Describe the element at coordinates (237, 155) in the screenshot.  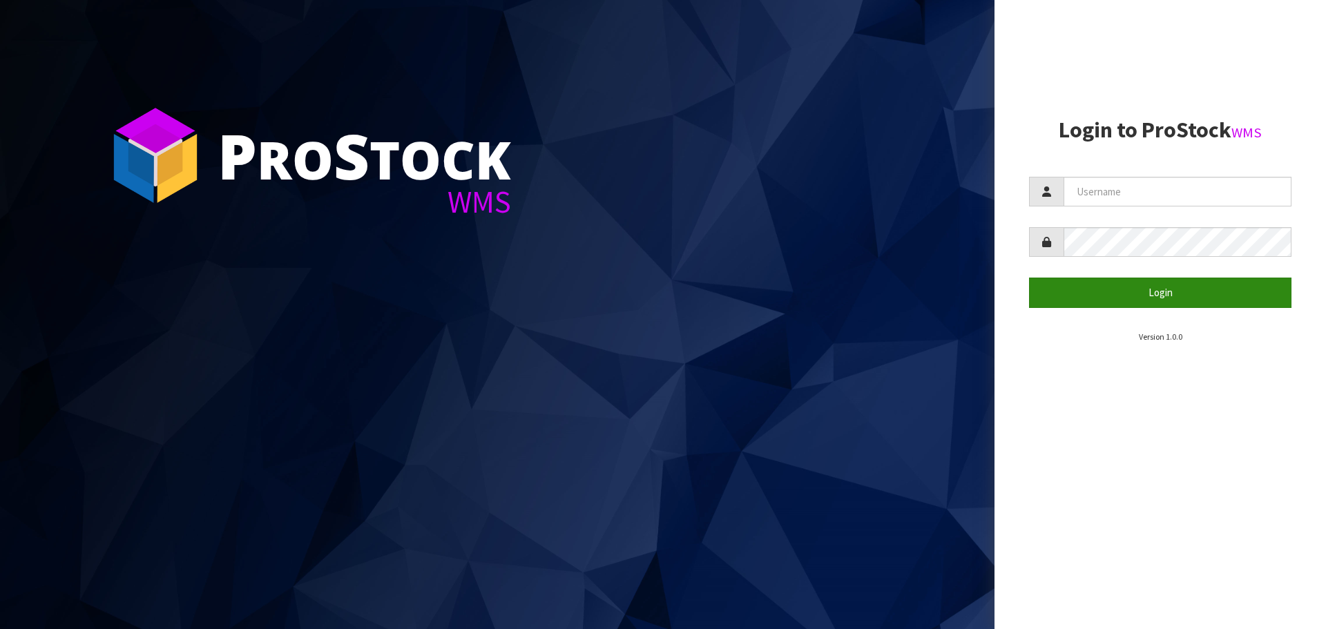
I see `span: P` at that location.